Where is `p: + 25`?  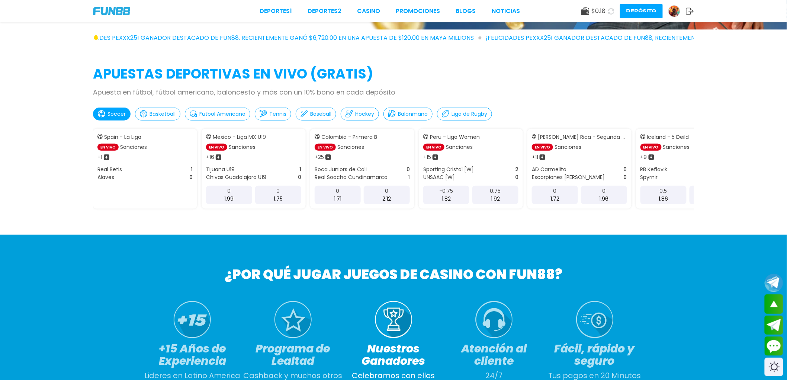 p: + 25 is located at coordinates (319, 157).